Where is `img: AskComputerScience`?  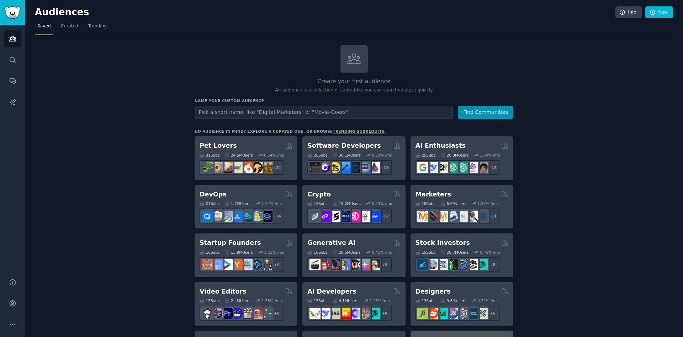
img: AskComputerScience is located at coordinates (364, 167).